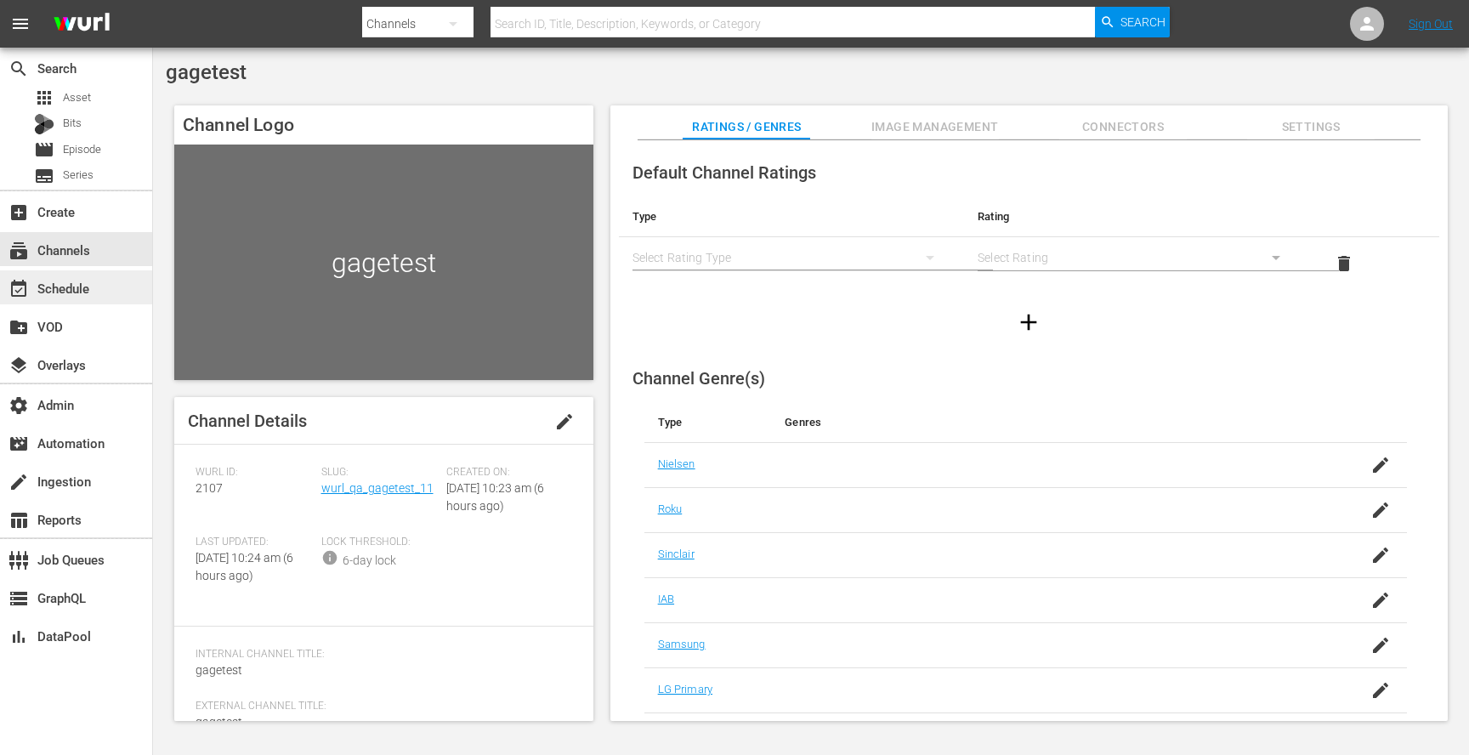 The width and height of the screenshot is (1469, 755). I want to click on span: External Channel Title:, so click(379, 707).